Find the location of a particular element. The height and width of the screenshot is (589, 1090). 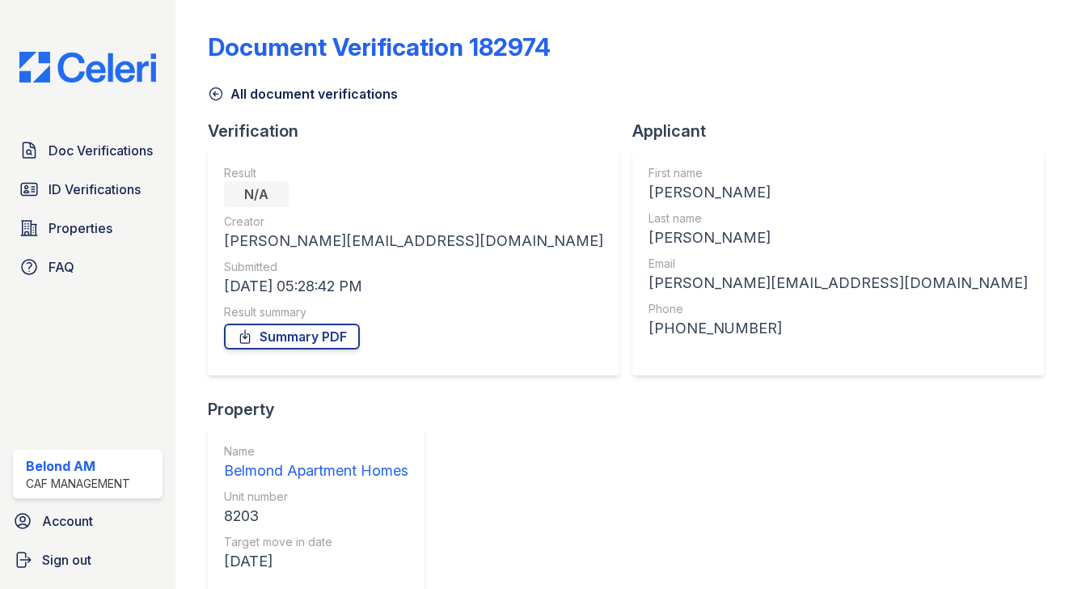

img: CE_Logo_Blue-a8612792a0a2168367f1c8372b55b34899dd931a85d93a1a3d3e32e68fde9ad4.png is located at coordinates (87, 67).